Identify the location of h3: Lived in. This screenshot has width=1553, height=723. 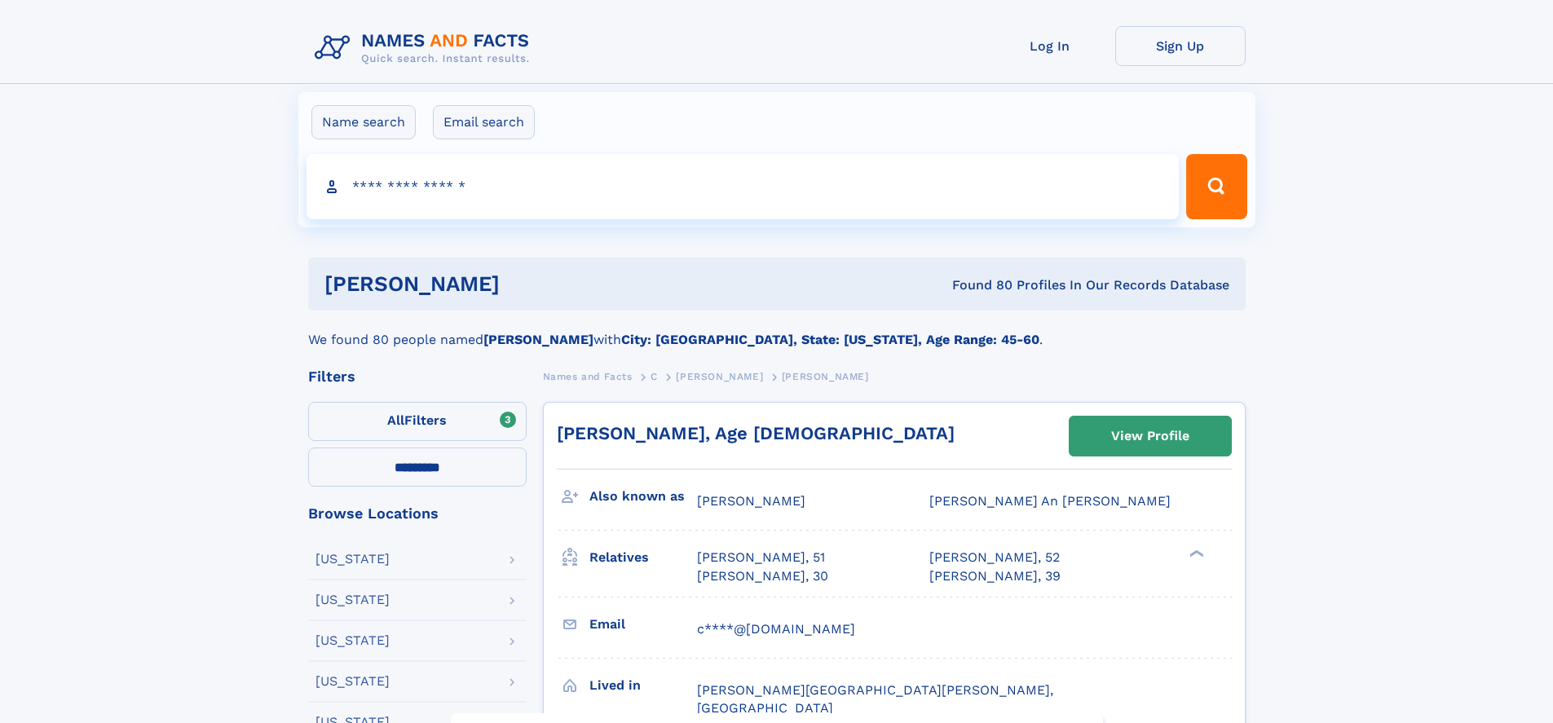
(643, 686).